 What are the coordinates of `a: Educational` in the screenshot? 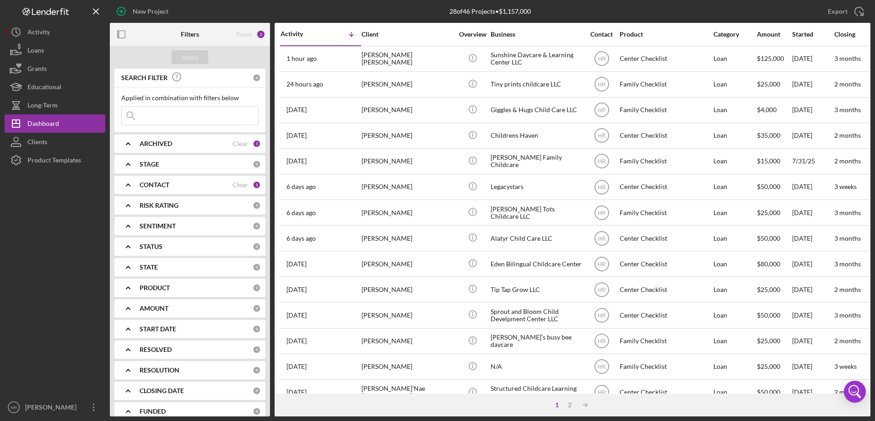 It's located at (55, 87).